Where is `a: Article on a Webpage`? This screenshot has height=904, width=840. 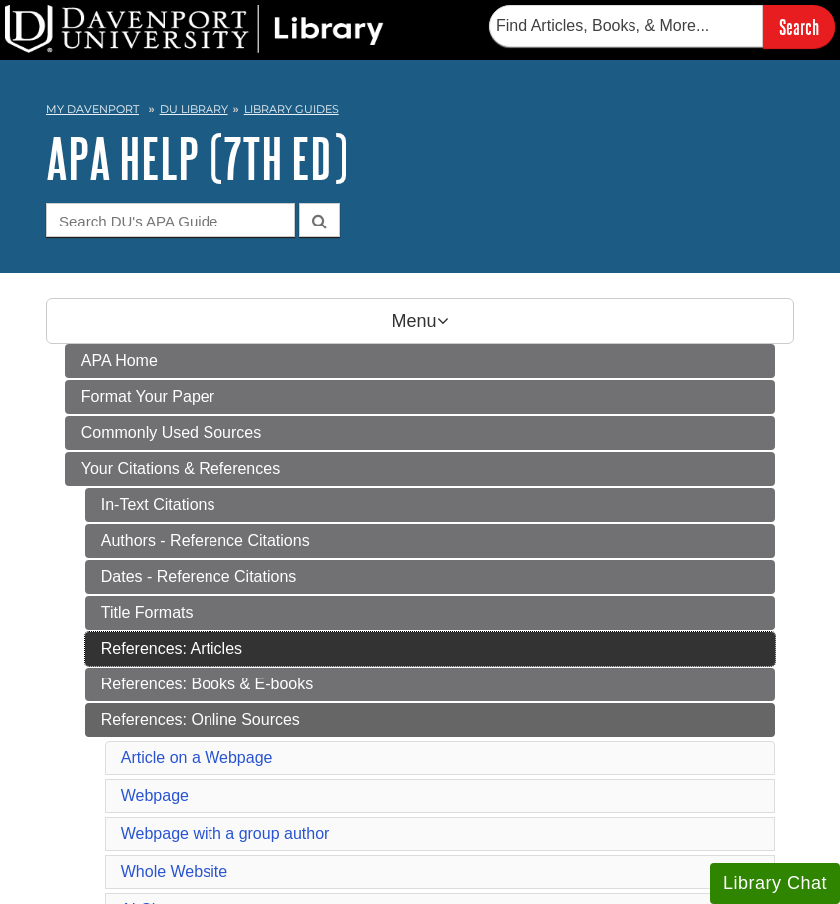 a: Article on a Webpage is located at coordinates (197, 757).